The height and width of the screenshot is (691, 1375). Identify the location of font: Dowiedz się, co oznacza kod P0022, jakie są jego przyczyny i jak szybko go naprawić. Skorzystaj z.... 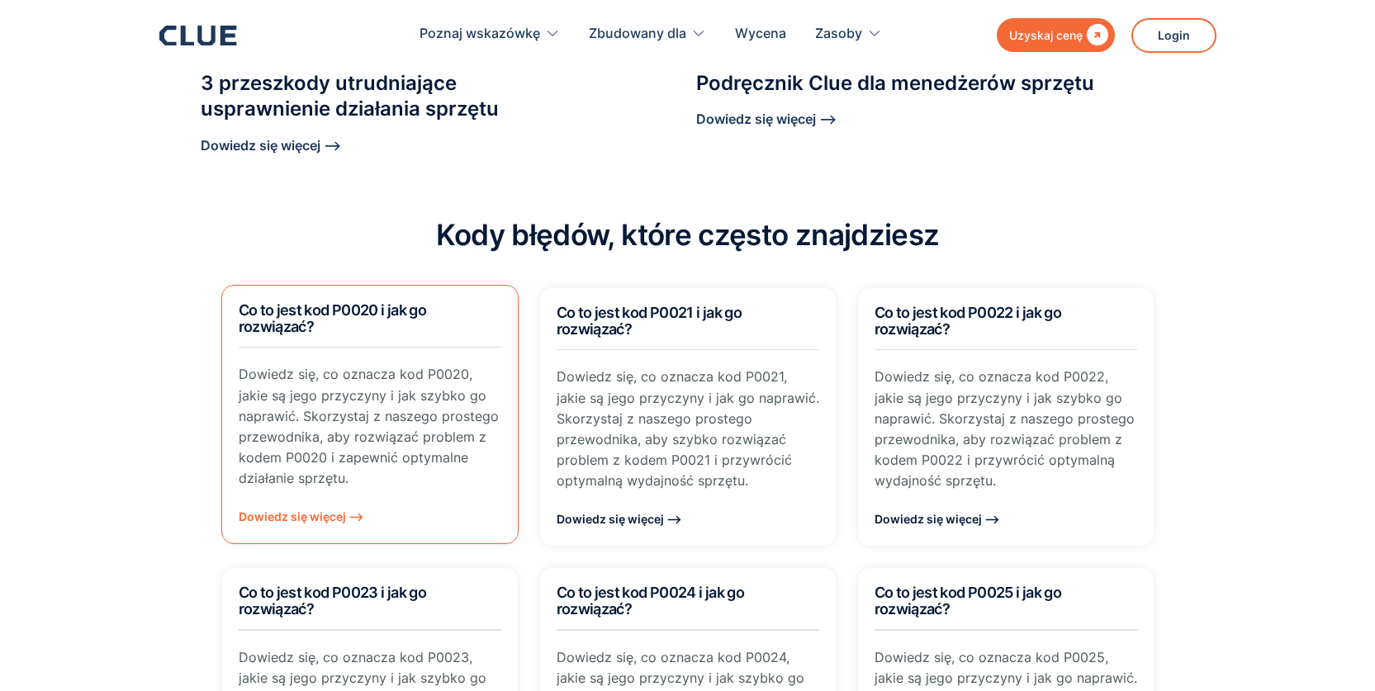
(1004, 429).